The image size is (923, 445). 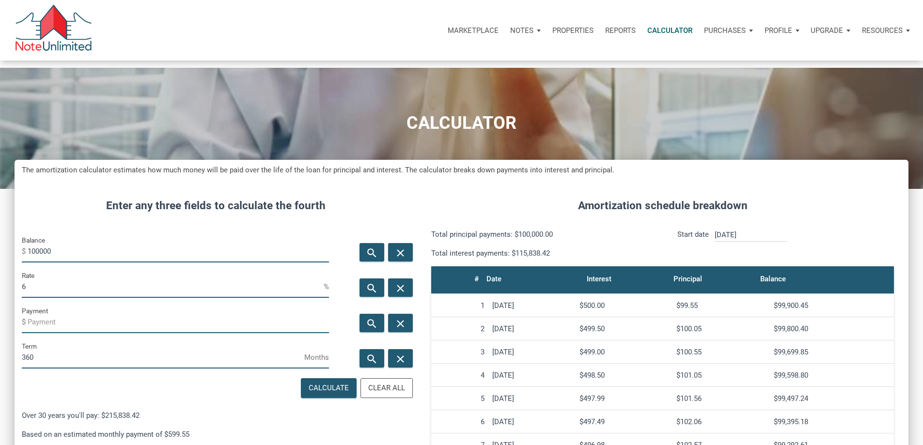 What do you see at coordinates (525, 31) in the screenshot?
I see `button: Notes` at bounding box center [525, 31].